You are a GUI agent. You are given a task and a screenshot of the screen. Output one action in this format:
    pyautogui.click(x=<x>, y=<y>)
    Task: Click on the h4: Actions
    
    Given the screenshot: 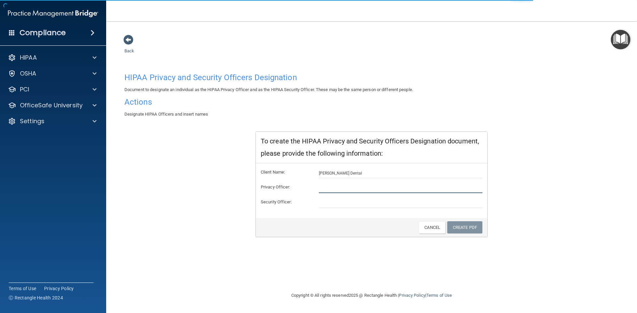 What is the action you would take?
    pyautogui.click(x=372, y=102)
    